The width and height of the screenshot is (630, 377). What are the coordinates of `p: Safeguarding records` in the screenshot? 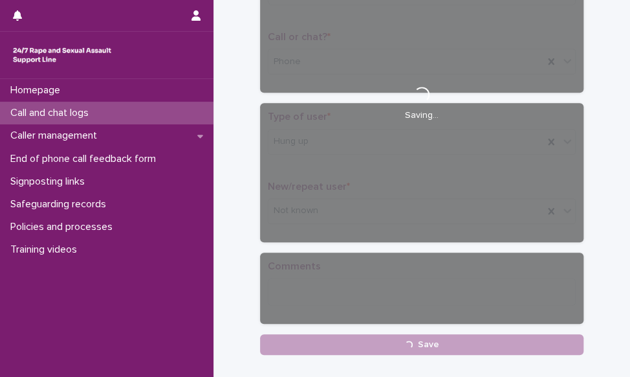 It's located at (61, 204).